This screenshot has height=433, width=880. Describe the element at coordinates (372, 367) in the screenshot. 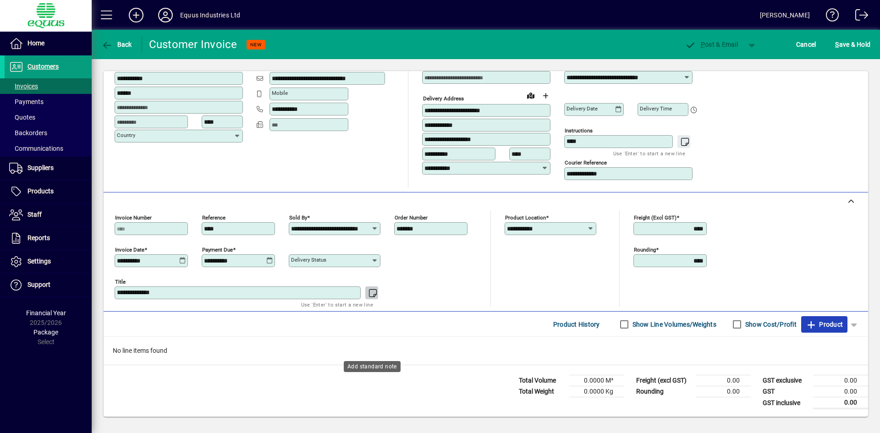

I see `div: Add standard note` at that location.